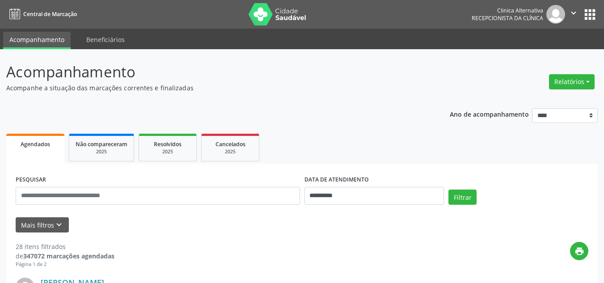 The height and width of the screenshot is (283, 604). What do you see at coordinates (42, 14) in the screenshot?
I see `a: Central de Marcação` at bounding box center [42, 14].